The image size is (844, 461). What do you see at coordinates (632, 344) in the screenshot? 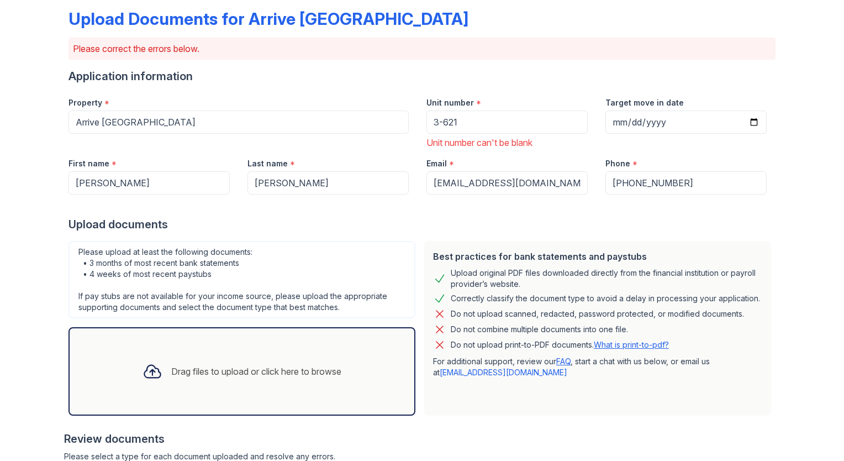
I see `a: What is print-to-pdf?` at bounding box center [632, 344].